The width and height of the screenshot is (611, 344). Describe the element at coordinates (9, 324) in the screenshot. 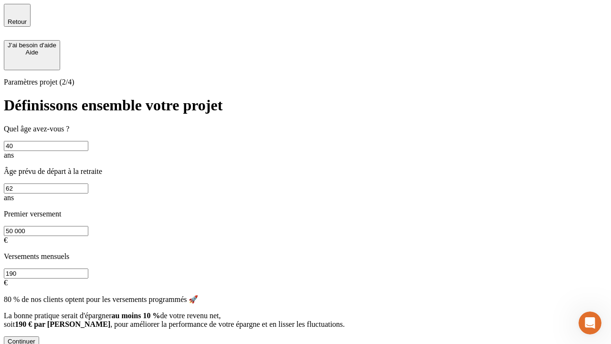

I see `span: soit` at that location.